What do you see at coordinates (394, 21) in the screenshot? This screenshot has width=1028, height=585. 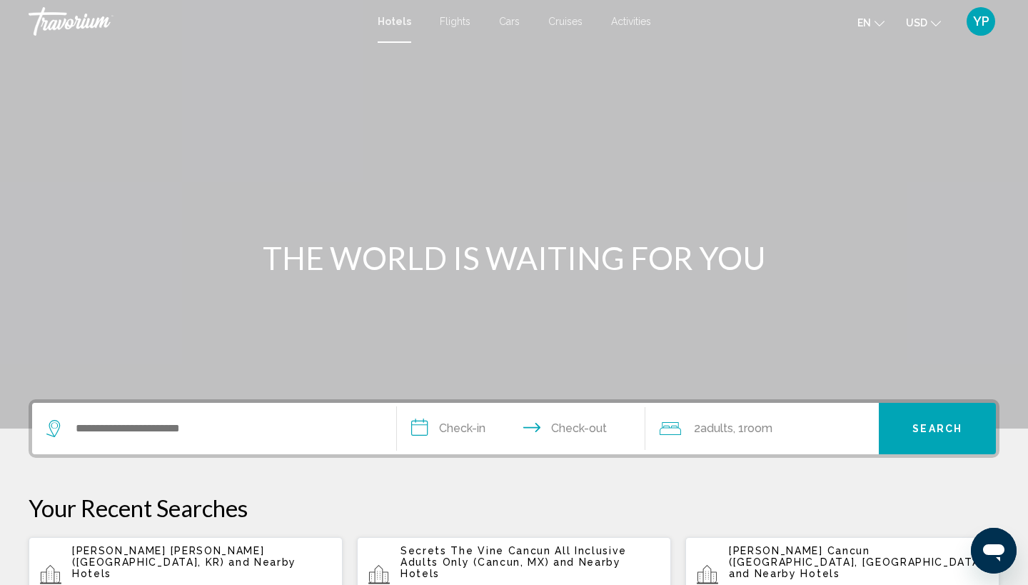 I see `span: Hotels` at bounding box center [394, 21].